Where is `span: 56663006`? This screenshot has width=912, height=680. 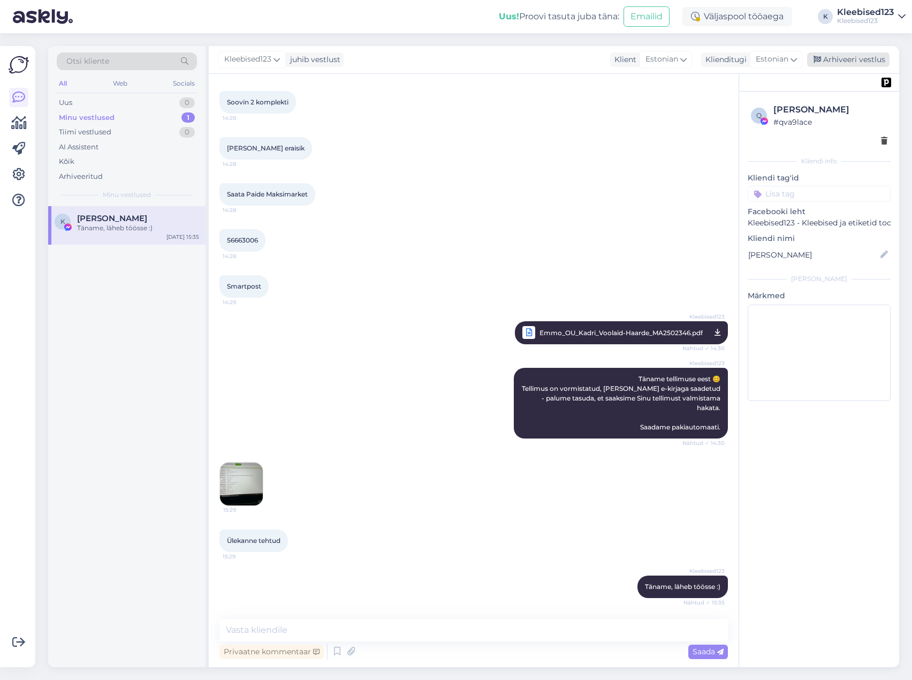 span: 56663006 is located at coordinates (242, 240).